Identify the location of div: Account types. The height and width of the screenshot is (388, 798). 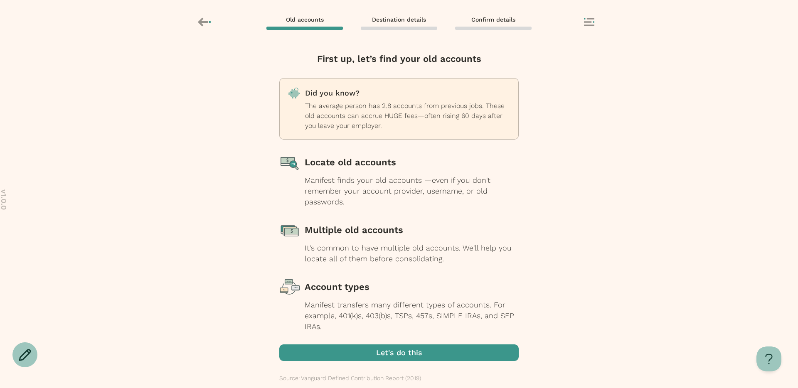
(411, 287).